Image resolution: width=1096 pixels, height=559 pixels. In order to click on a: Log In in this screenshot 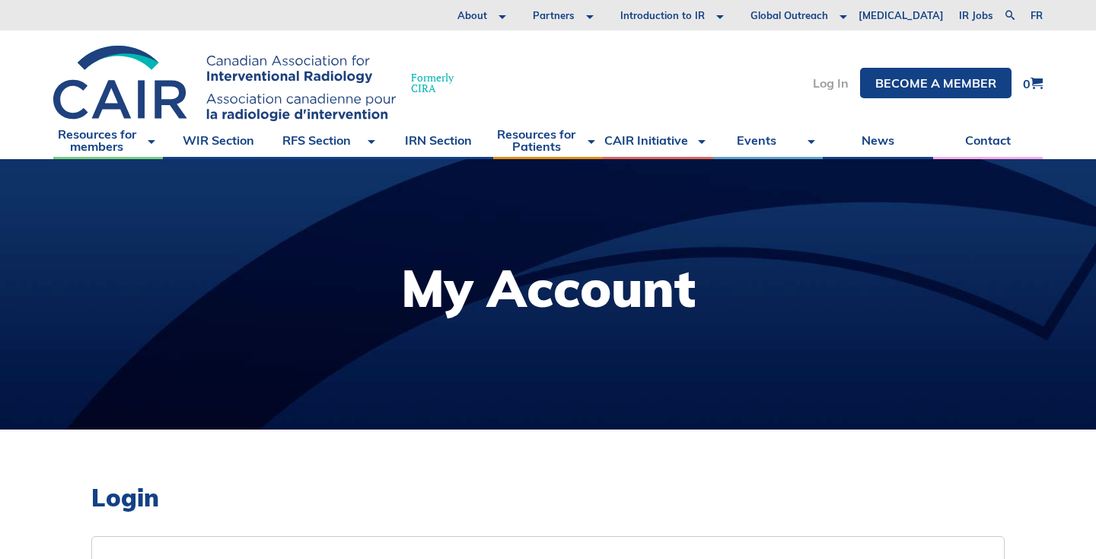, I will do `click(830, 83)`.